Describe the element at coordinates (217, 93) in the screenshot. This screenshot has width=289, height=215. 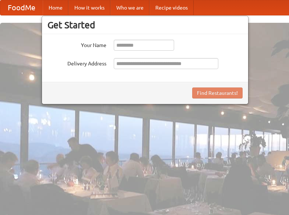
I see `button: Find Restaurants!` at that location.